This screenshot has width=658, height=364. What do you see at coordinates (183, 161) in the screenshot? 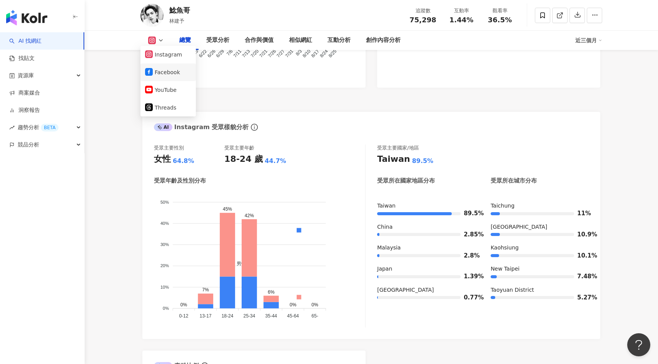
I see `div: 64.8%` at bounding box center [183, 161].